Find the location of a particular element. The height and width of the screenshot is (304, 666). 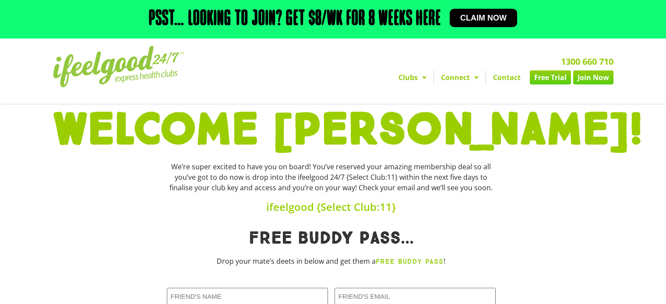

strong: FREE BUDDY PASS is located at coordinates (409, 261).